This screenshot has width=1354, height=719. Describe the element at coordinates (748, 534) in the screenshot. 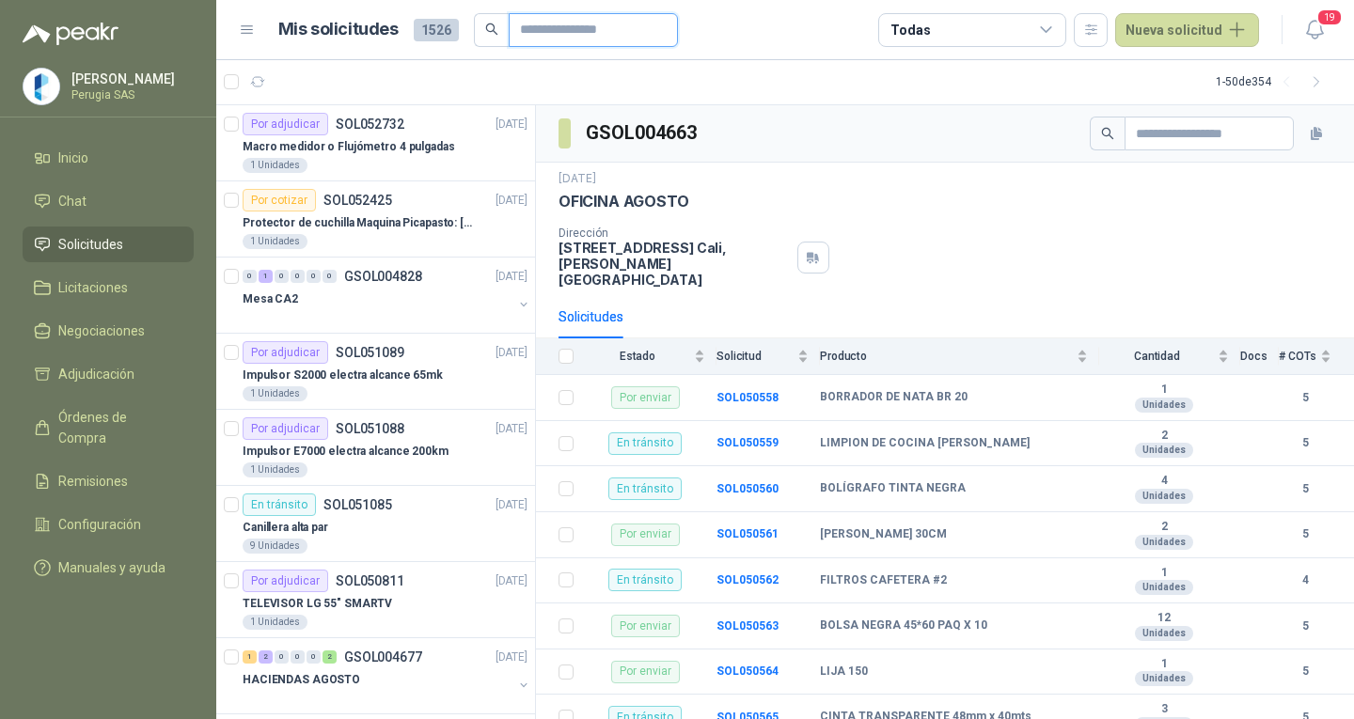

I see `b: SOL050561` at that location.